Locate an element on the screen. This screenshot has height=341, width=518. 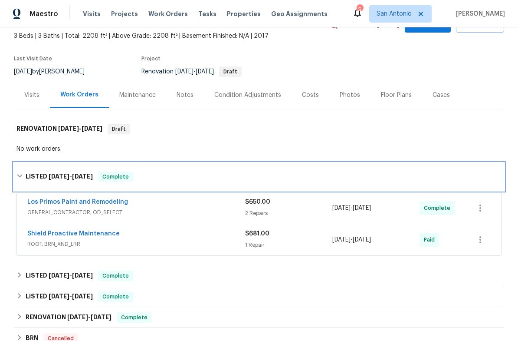
div: Floor Plans is located at coordinates (396, 95).